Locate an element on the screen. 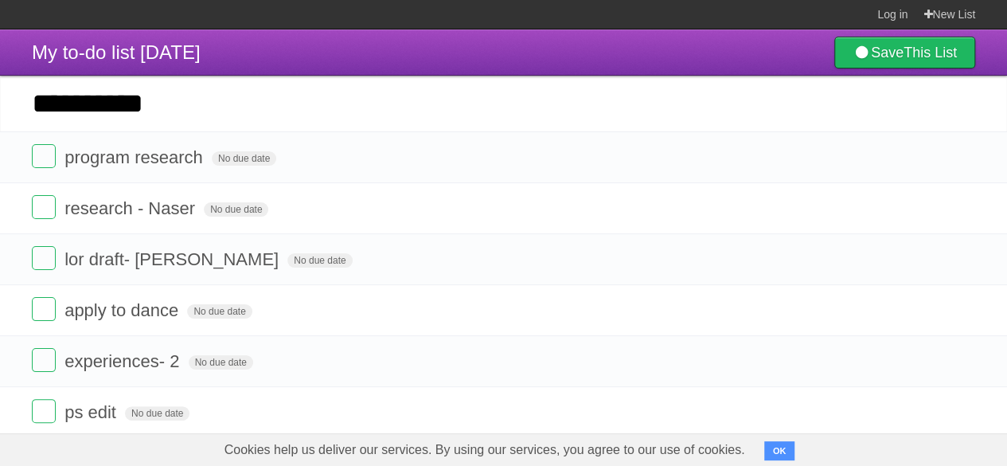 This screenshot has width=1007, height=466. span: Cookies help us deliver our services. By using our services, you agree to our use of cookies. is located at coordinates (485, 450).